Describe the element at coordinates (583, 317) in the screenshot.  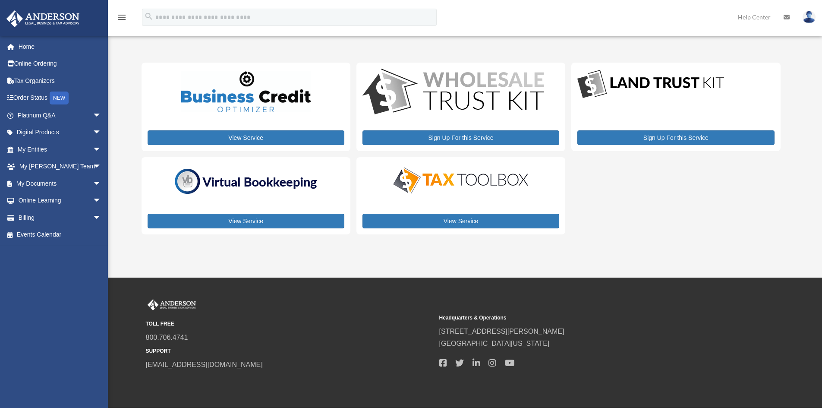
I see `small: Headquarters & Operations` at that location.